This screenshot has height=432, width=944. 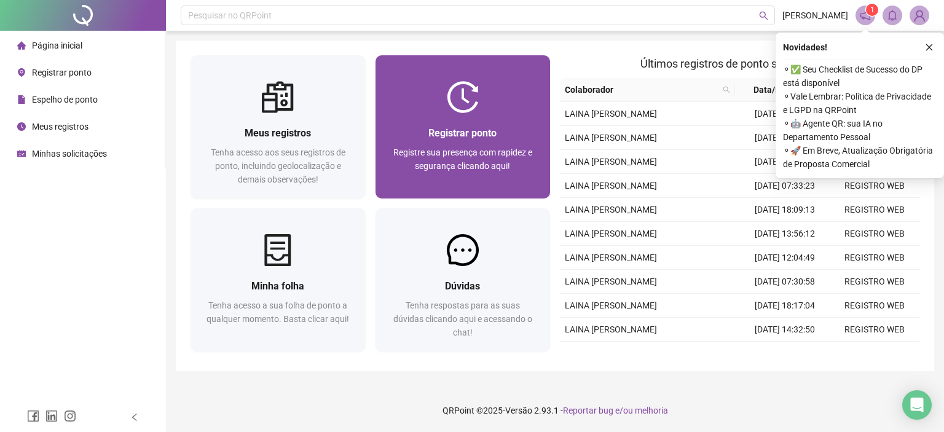 What do you see at coordinates (65, 100) in the screenshot?
I see `span: Espelho de ponto` at bounding box center [65, 100].